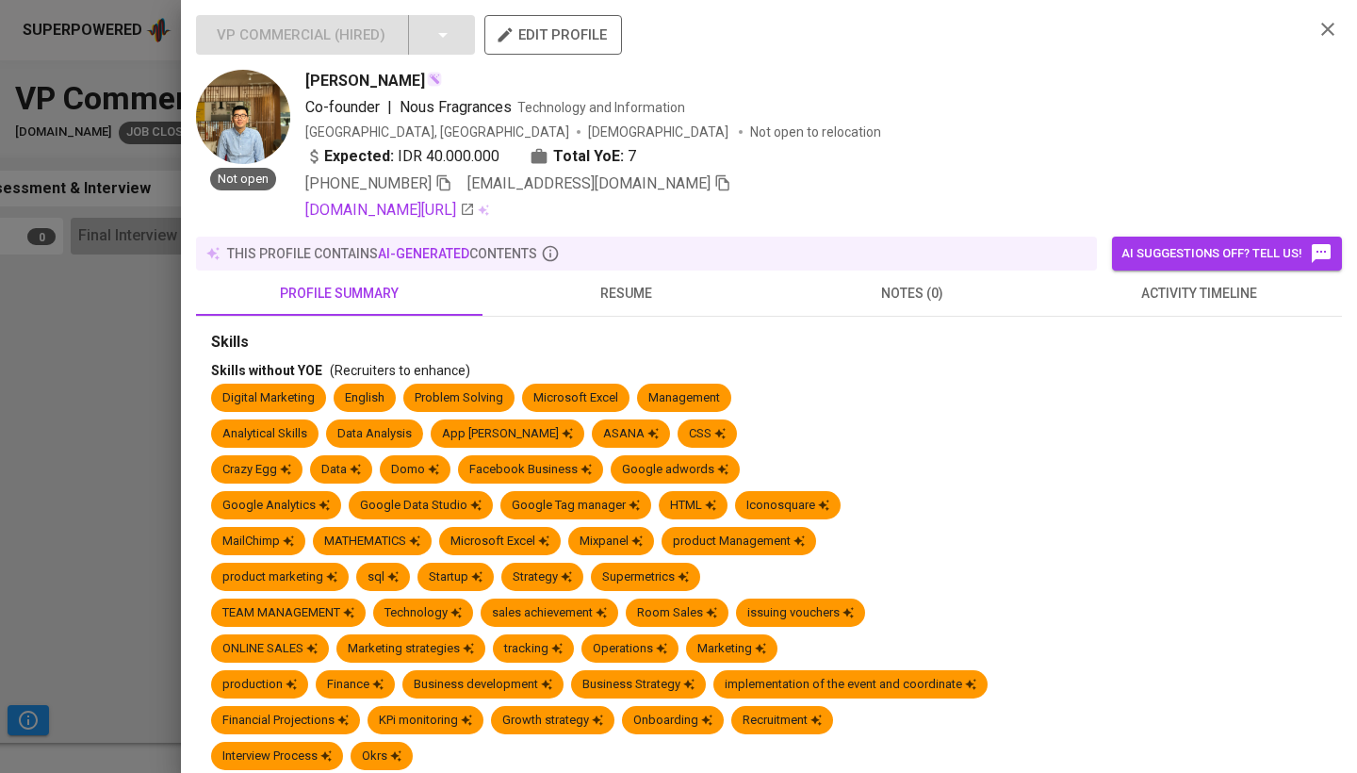 Image resolution: width=1357 pixels, height=773 pixels. I want to click on b: Expected:, so click(359, 156).